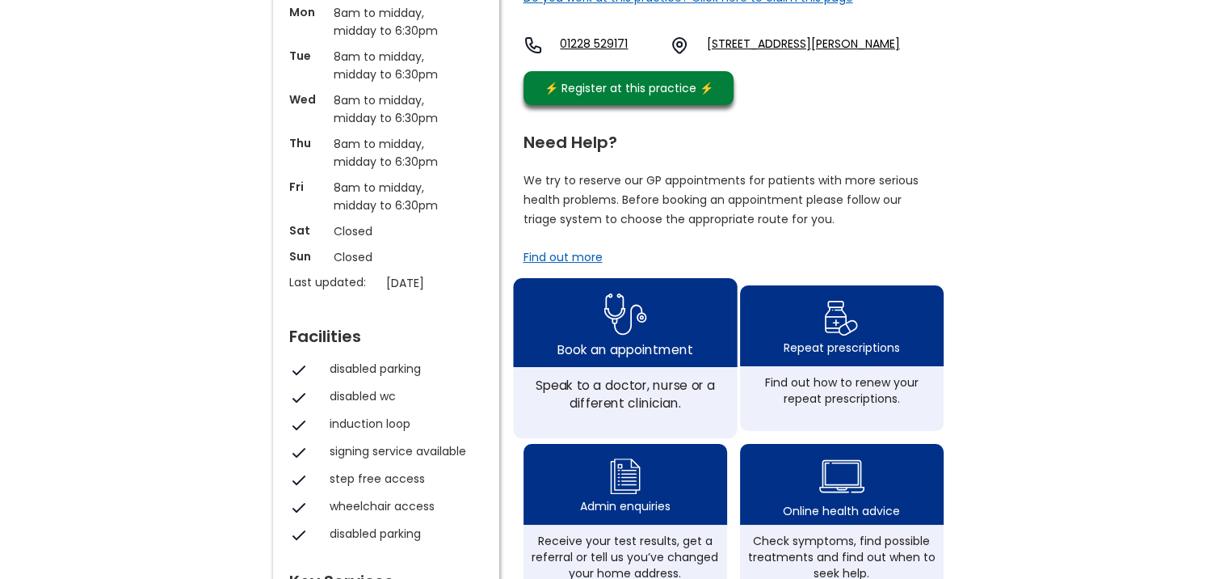 The image size is (1232, 579). I want to click on div: Online health advice, so click(841, 511).